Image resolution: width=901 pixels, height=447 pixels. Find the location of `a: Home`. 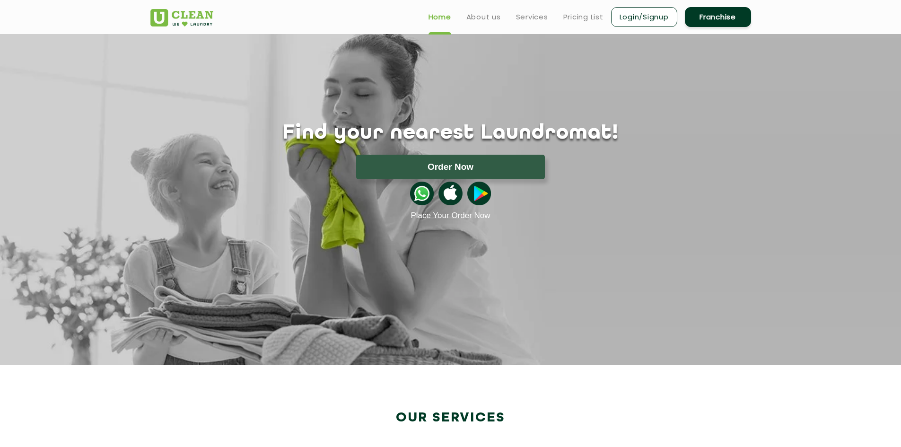

a: Home is located at coordinates (440, 17).